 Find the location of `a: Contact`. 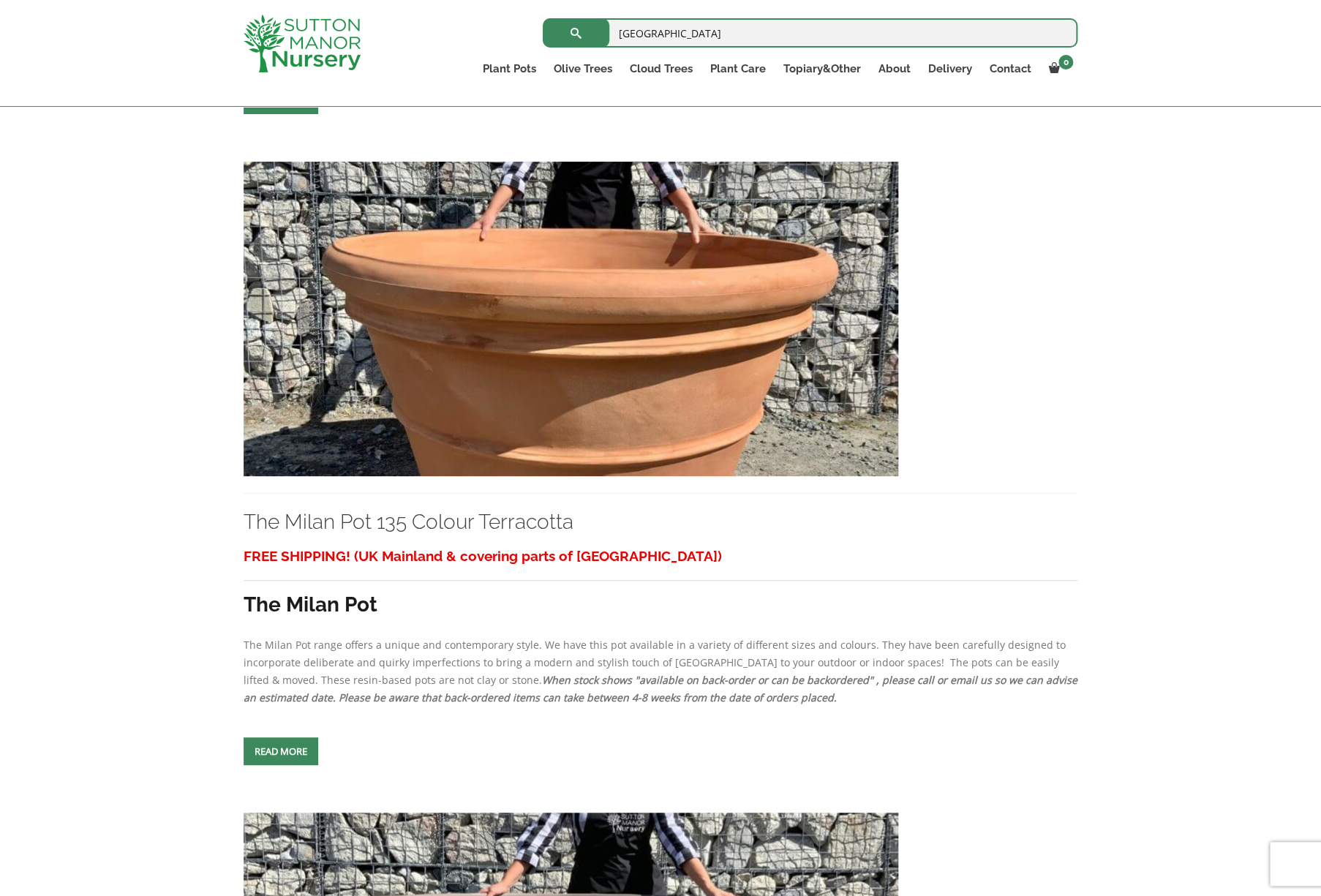

a: Contact is located at coordinates (1010, 69).